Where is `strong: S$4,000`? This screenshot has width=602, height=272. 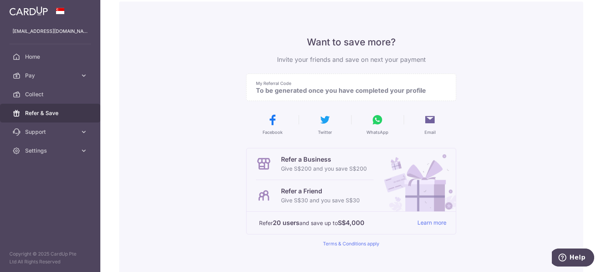 strong: S$4,000 is located at coordinates (351, 223).